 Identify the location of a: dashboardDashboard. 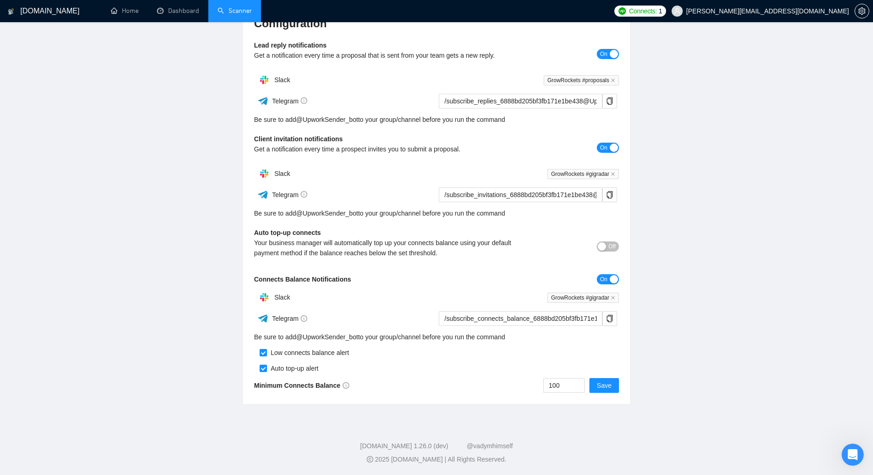
(178, 11).